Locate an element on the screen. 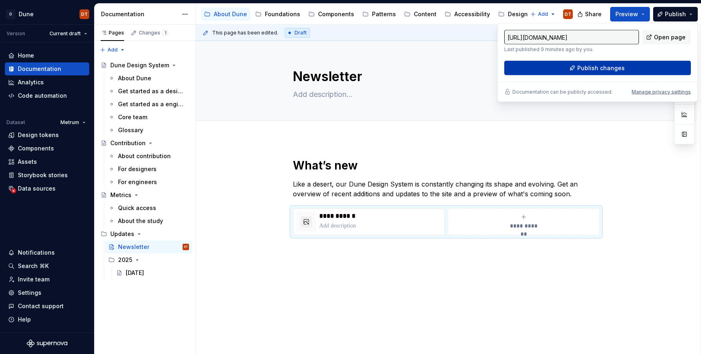 Image resolution: width=701 pixels, height=354 pixels. a: About the study is located at coordinates (149, 221).